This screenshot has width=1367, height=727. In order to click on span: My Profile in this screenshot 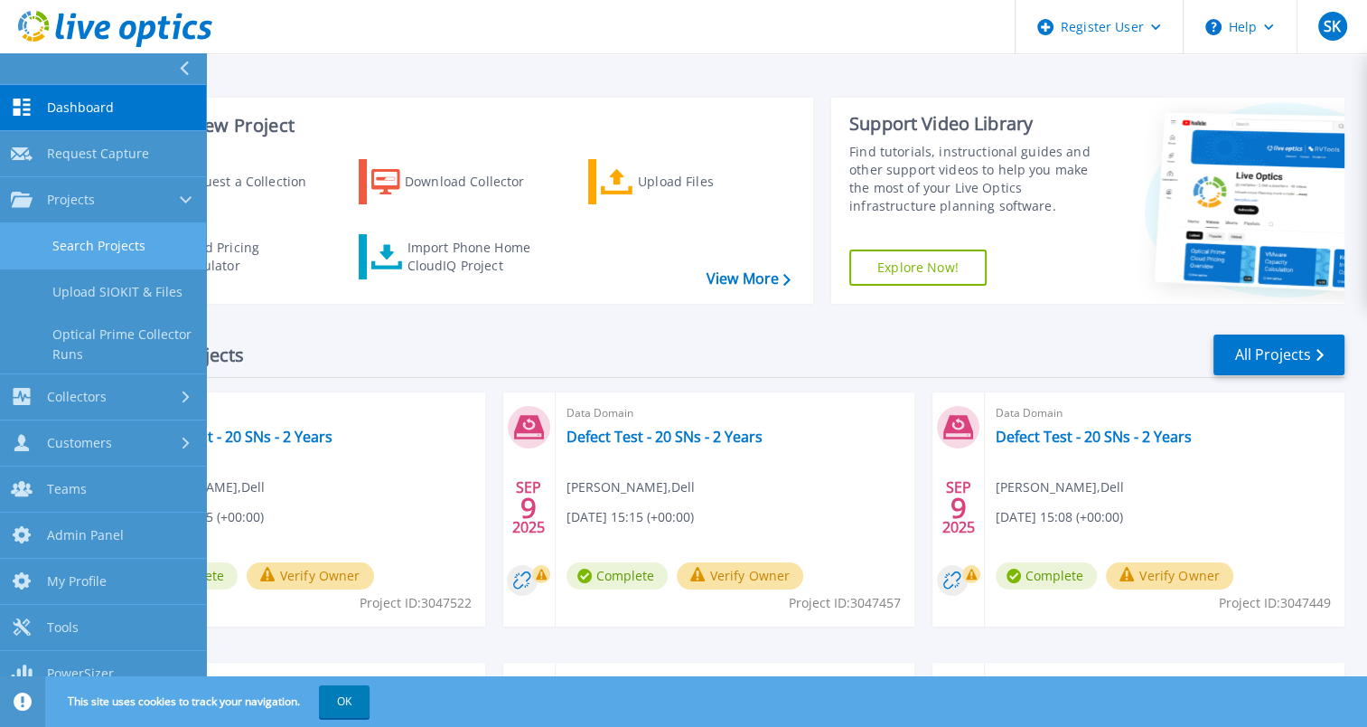, I will do `click(77, 581)`.